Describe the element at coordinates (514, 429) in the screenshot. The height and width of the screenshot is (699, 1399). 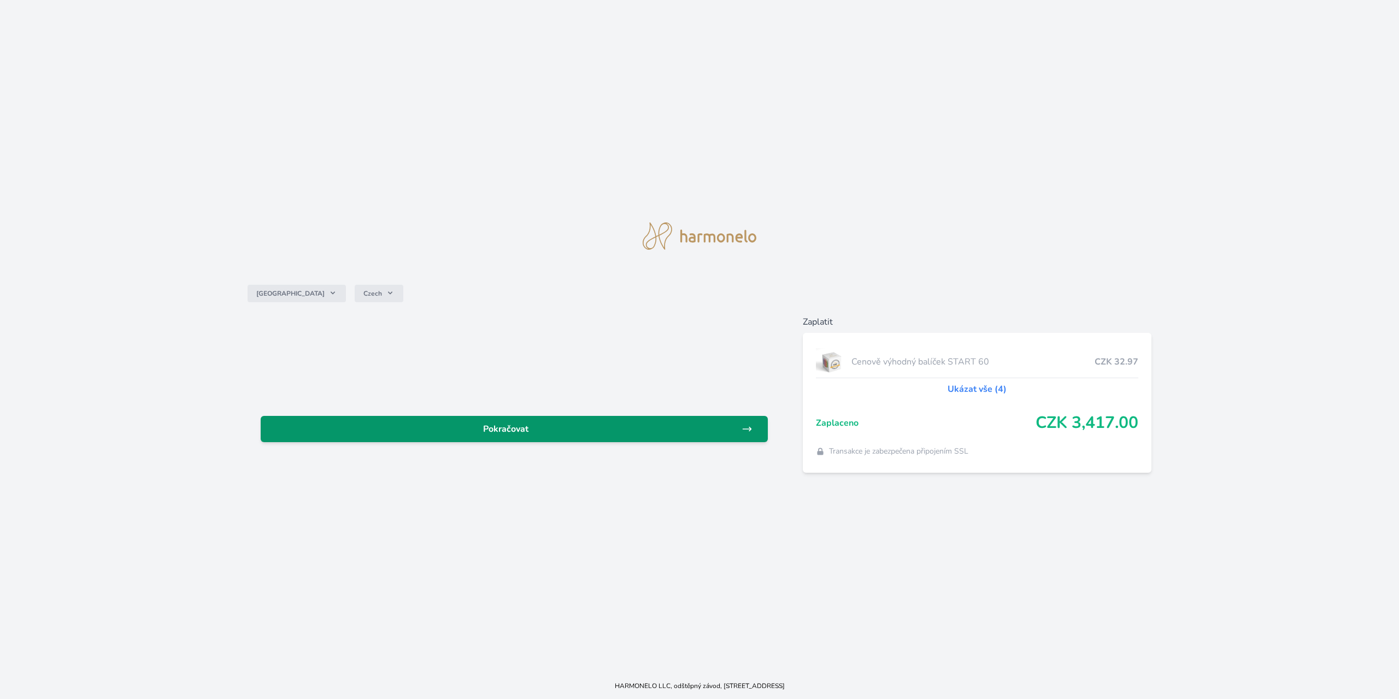
I see `a: Pokračovat` at that location.